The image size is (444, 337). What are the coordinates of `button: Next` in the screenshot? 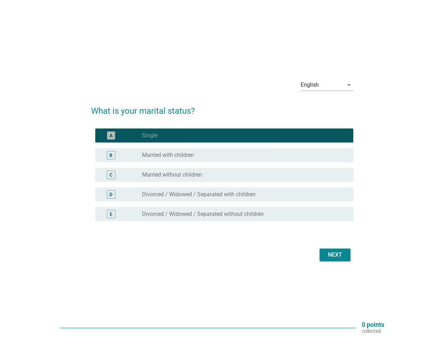 It's located at (335, 255).